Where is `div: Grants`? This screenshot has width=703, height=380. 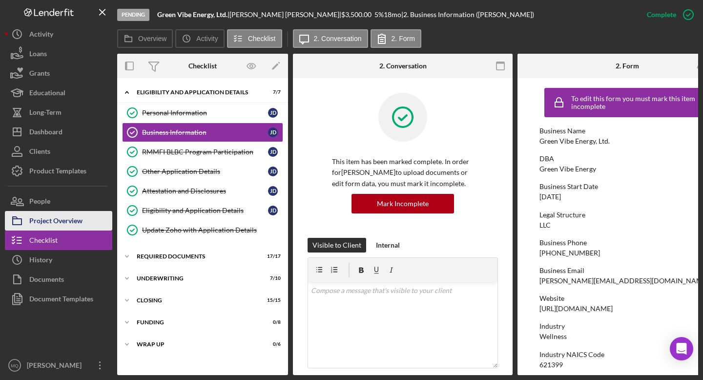 div: Grants is located at coordinates (40, 74).